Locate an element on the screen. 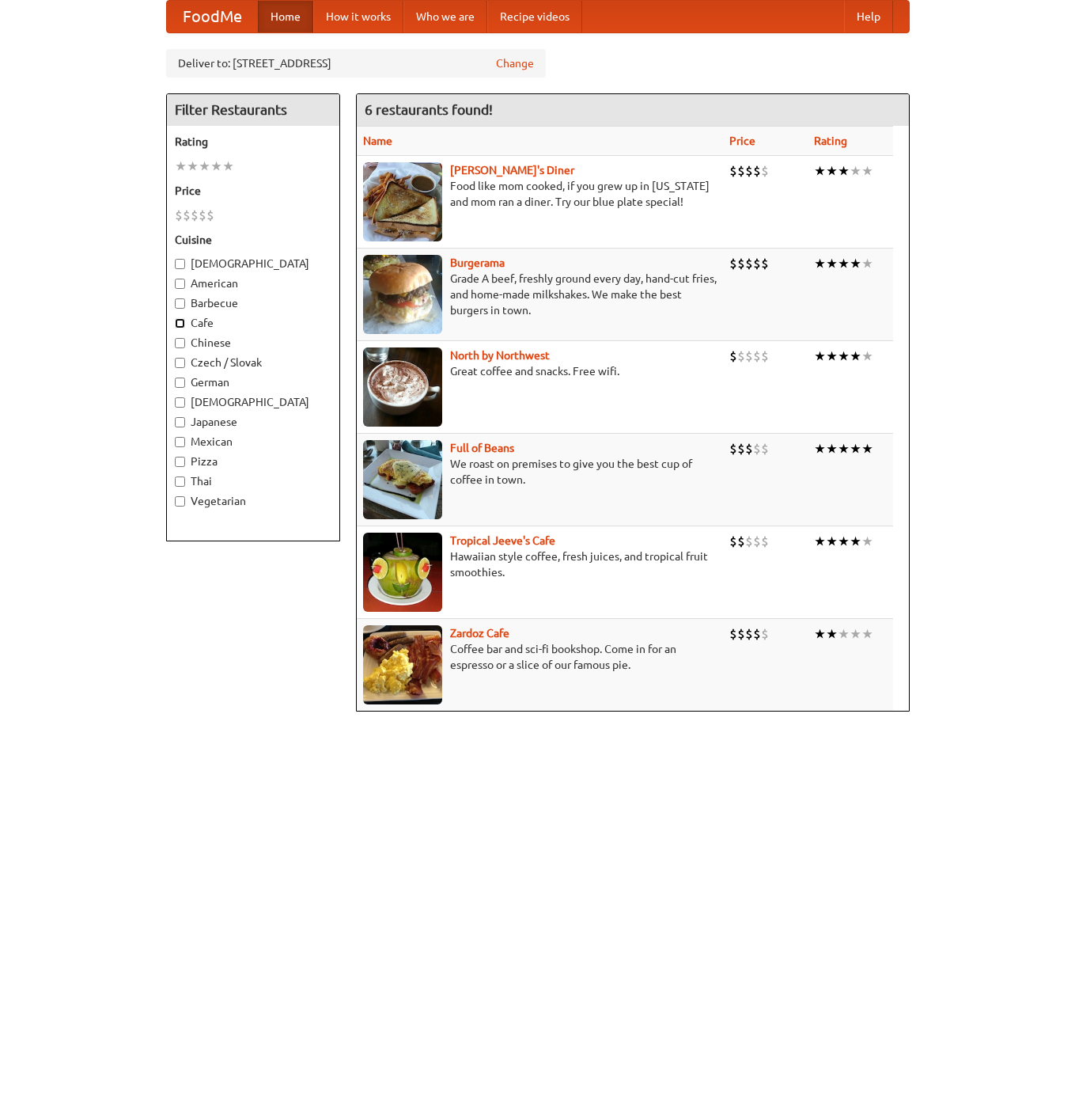 The image size is (1075, 1120). a: Who we are is located at coordinates (446, 17).